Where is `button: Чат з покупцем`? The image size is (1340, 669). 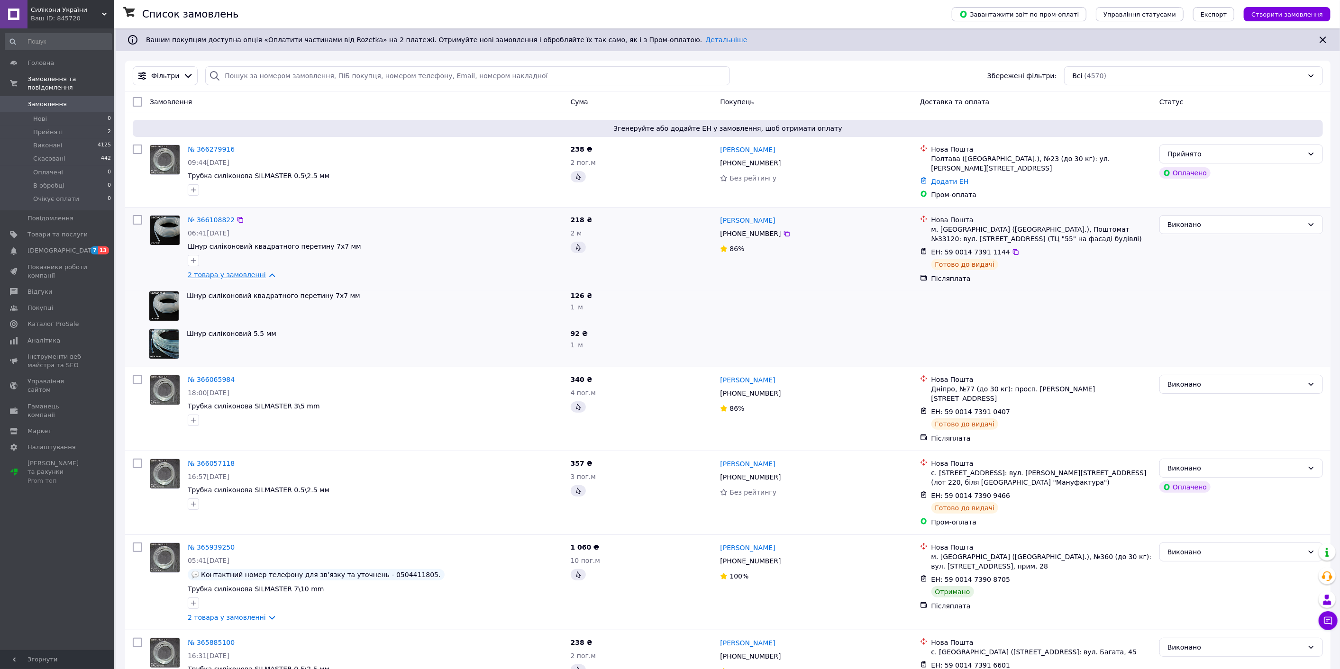
button: Чат з покупцем is located at coordinates (1328, 621).